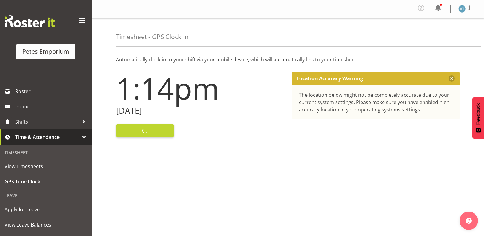  What do you see at coordinates (47, 137) in the screenshot?
I see `span: Time & Attendance` at bounding box center [47, 137].